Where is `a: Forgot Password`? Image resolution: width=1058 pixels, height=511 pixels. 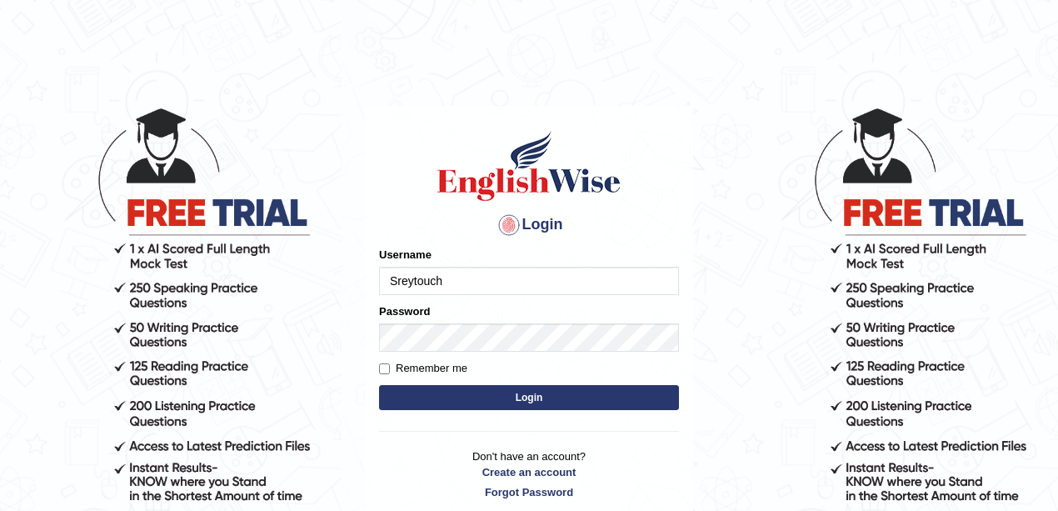 a: Forgot Password is located at coordinates (529, 491).